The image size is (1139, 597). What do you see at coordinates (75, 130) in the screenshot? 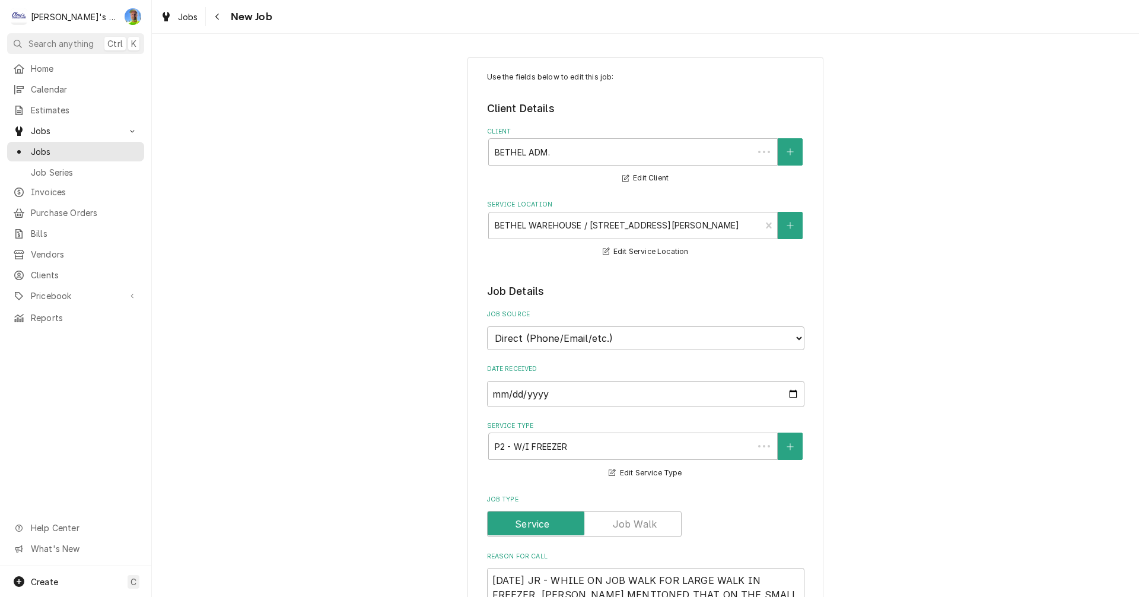
I see `a: Go to Jobs` at bounding box center [75, 130].